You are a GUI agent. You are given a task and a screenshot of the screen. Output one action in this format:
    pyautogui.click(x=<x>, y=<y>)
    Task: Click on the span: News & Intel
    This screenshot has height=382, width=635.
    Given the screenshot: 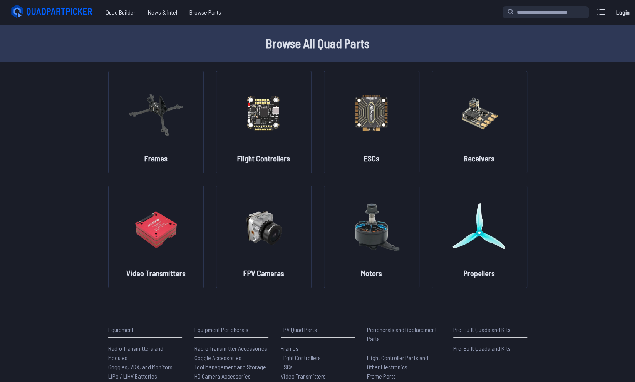 What is the action you would take?
    pyautogui.click(x=163, y=12)
    